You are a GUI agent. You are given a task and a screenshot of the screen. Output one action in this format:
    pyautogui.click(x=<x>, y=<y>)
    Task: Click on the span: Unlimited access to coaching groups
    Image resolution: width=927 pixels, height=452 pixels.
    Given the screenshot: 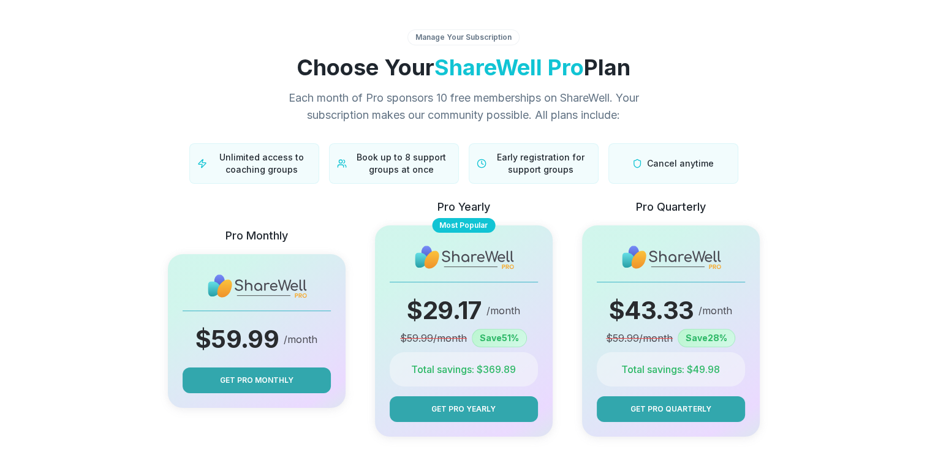 What is the action you would take?
    pyautogui.click(x=262, y=164)
    